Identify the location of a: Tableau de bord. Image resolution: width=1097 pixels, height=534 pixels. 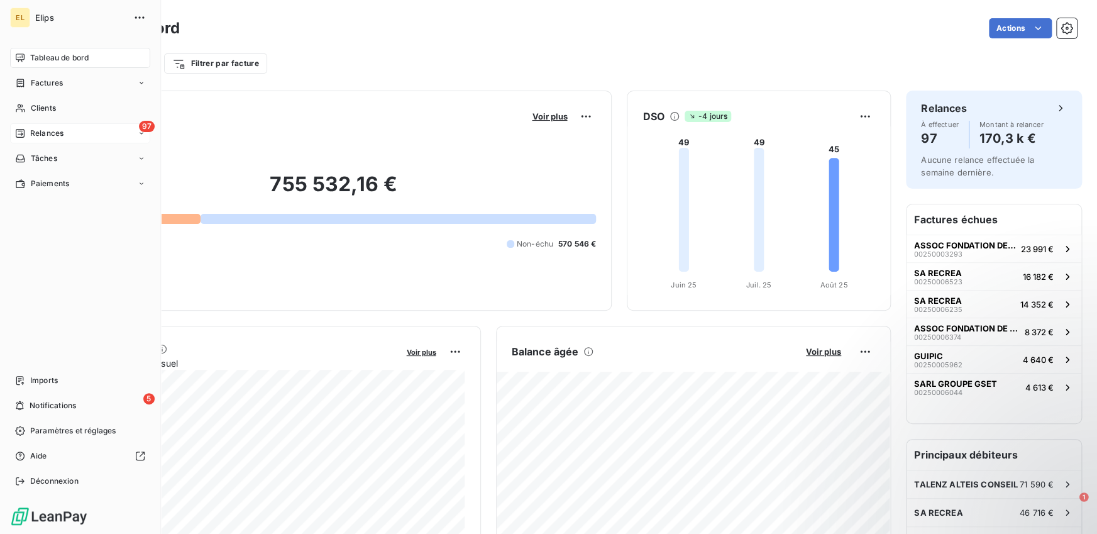
(80, 58).